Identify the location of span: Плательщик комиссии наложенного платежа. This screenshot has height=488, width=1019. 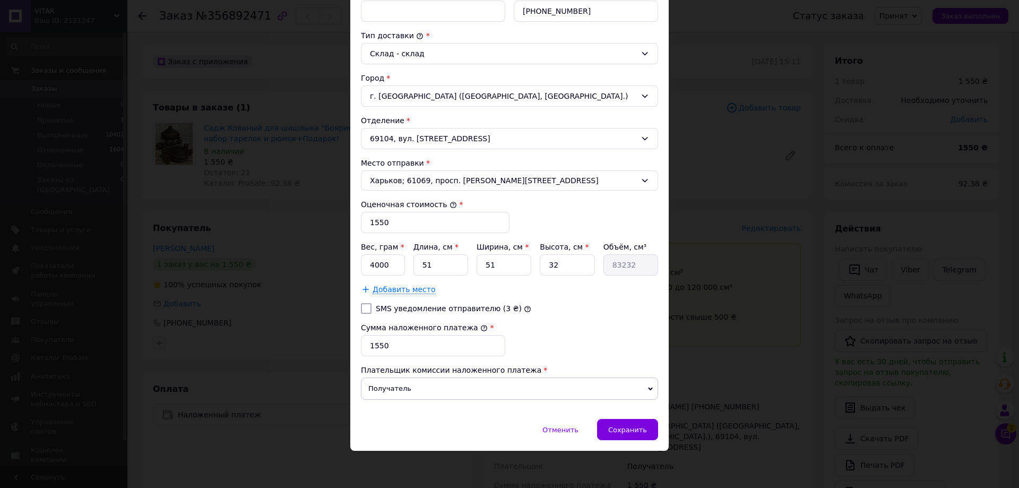
(451, 370).